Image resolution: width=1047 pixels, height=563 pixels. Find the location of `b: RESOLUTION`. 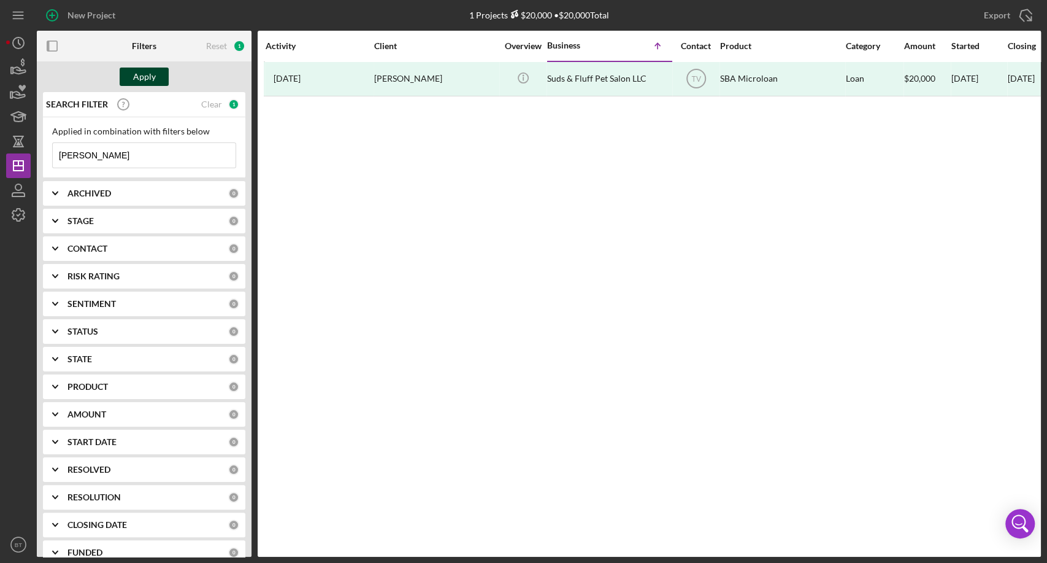

b: RESOLUTION is located at coordinates (94, 497).